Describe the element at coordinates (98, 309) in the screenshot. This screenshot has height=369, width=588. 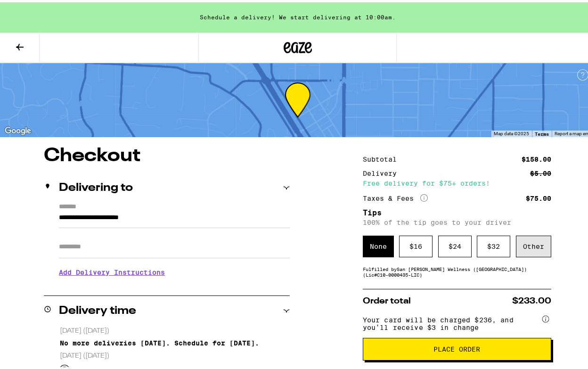
I see `h2: Delivery time` at that location.